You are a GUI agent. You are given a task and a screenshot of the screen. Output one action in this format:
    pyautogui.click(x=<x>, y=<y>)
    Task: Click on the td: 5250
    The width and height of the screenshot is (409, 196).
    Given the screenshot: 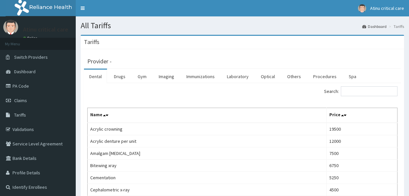 What is the action you would take?
    pyautogui.click(x=361, y=178)
    